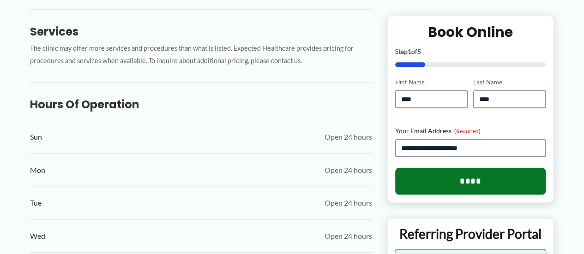  Describe the element at coordinates (470, 131) in the screenshot. I see `label: Your Email Address` at that location.